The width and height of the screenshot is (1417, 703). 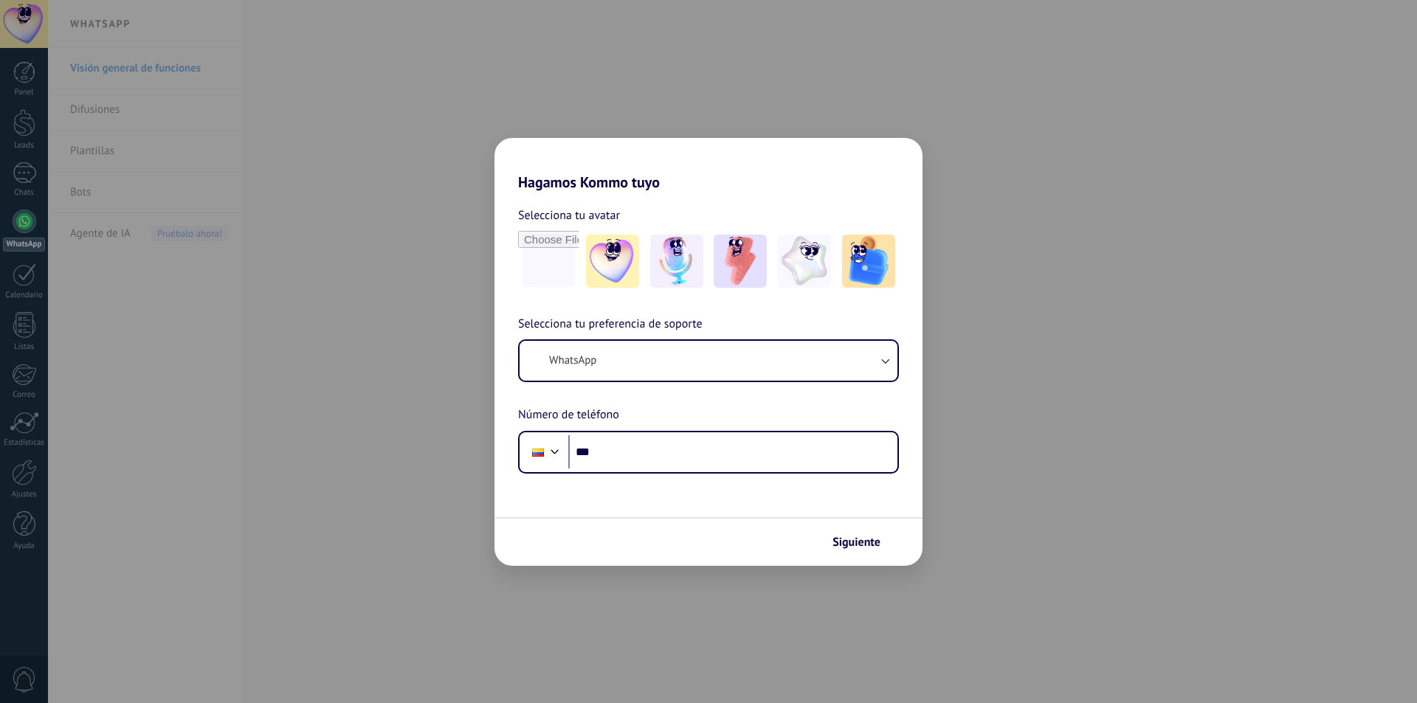 I want to click on img: -2.jpeg, so click(x=677, y=261).